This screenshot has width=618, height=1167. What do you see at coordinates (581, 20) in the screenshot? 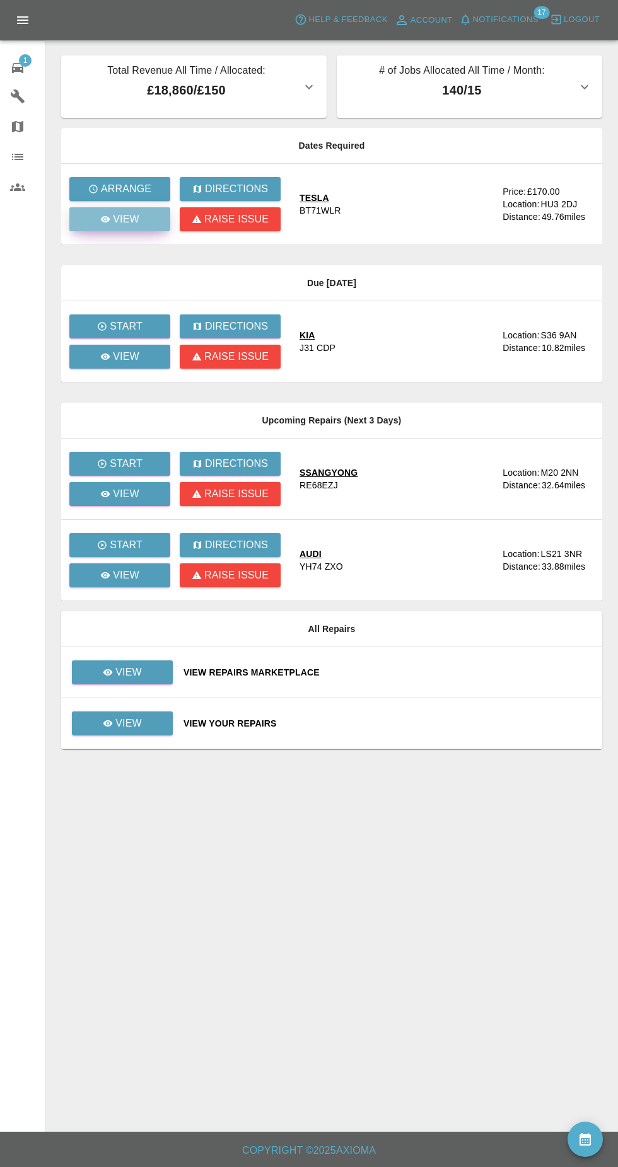
I see `span: Logout` at bounding box center [581, 20].